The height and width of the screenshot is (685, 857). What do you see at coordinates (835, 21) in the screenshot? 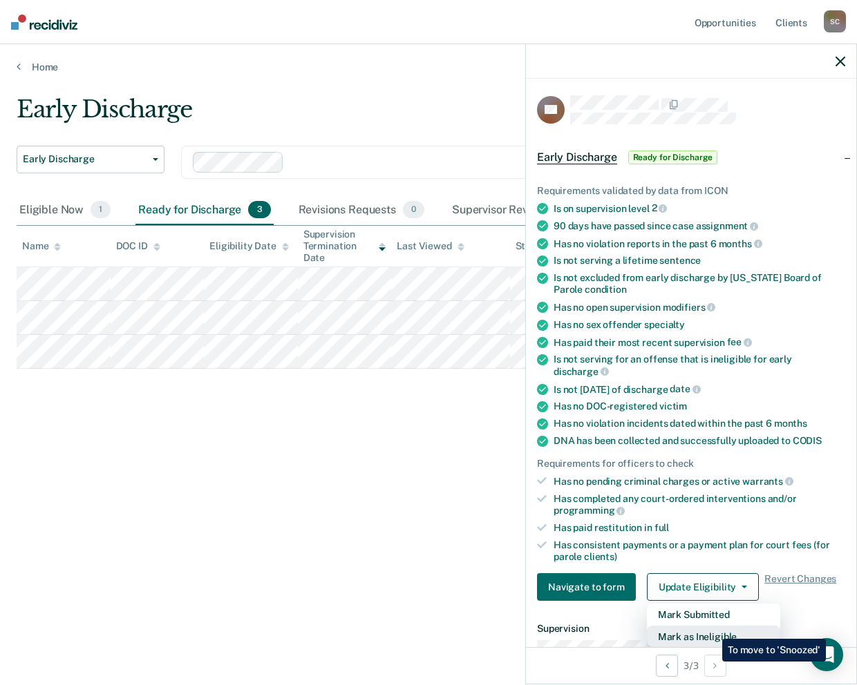
I see `div: S C` at bounding box center [835, 21].